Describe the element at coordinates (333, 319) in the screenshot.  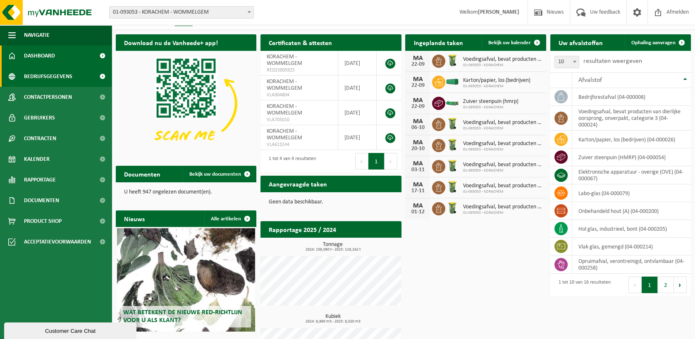
I see `h3: Kubiek` at that location.